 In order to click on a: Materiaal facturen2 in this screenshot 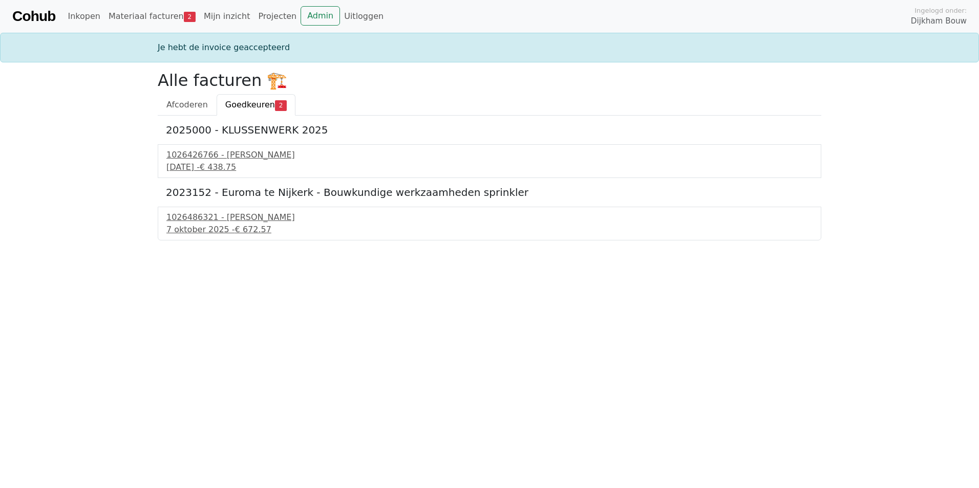, I will do `click(152, 16)`.